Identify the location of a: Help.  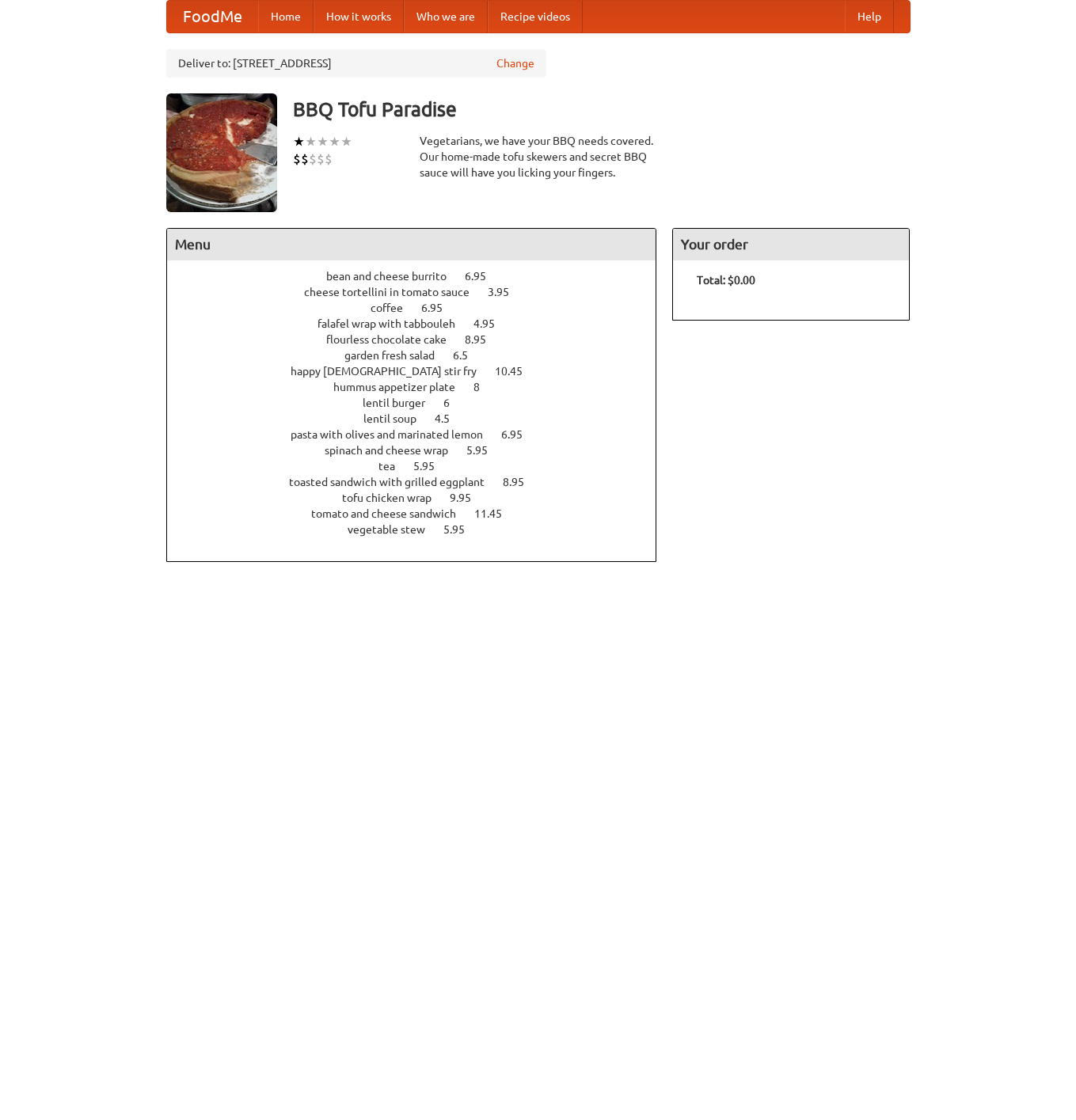
(869, 17).